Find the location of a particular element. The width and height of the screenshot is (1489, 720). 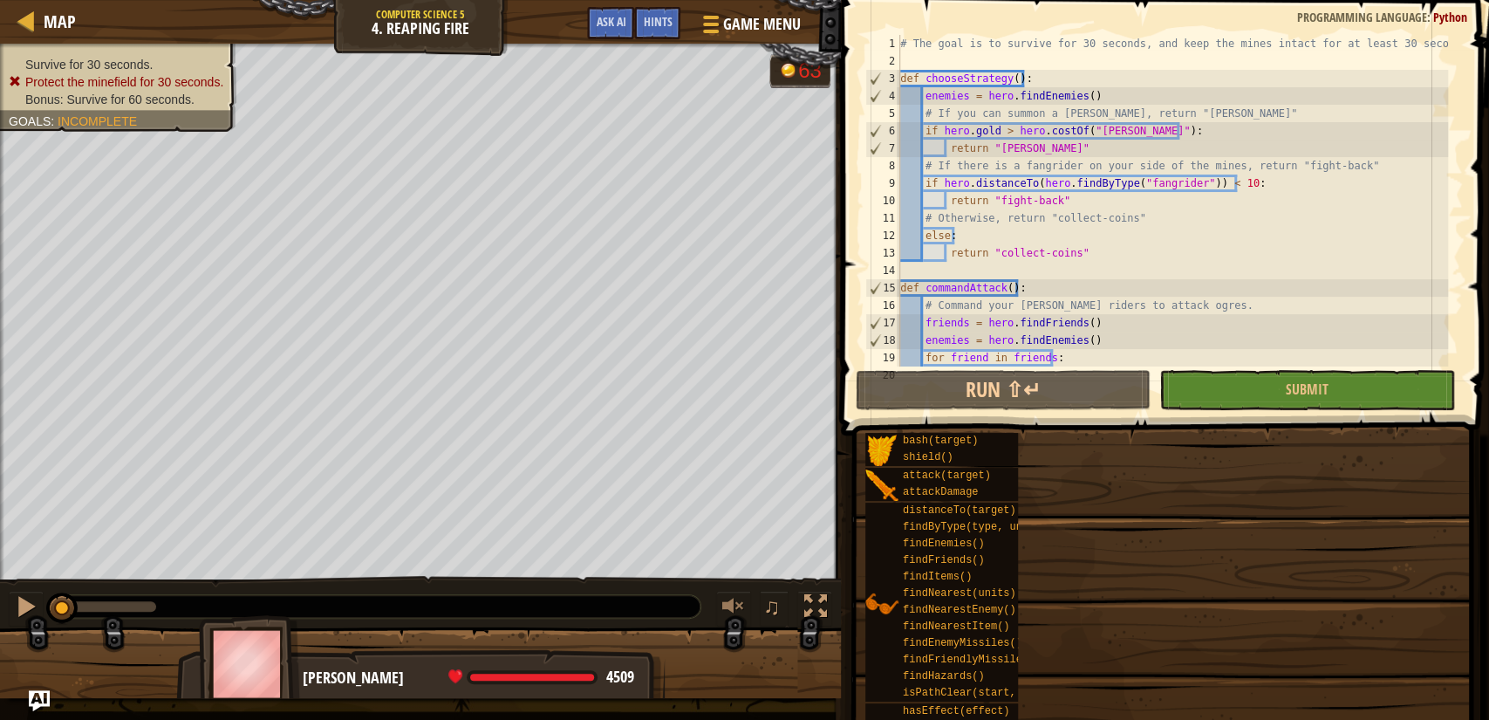

img: thang_avatar_frame.png is located at coordinates (250, 663).